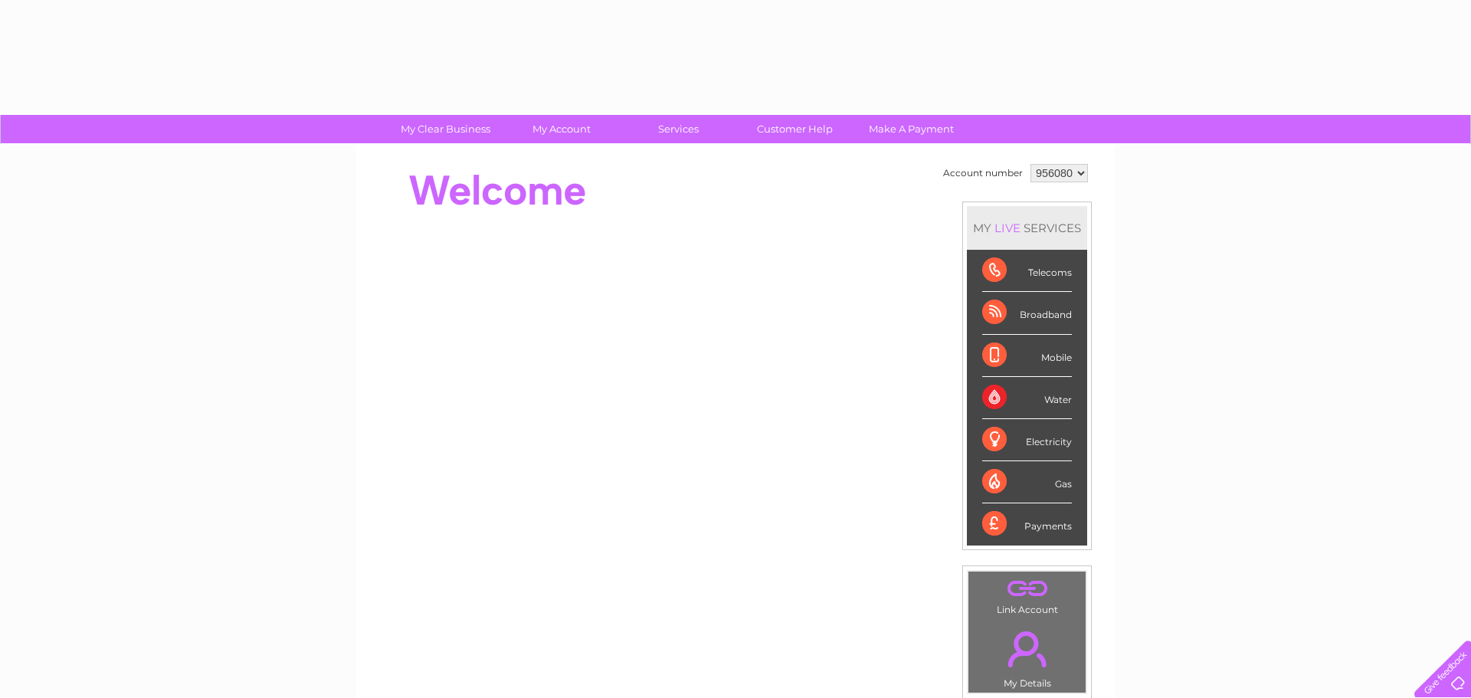 The width and height of the screenshot is (1471, 698). What do you see at coordinates (1026, 482) in the screenshot?
I see `div: Gas` at bounding box center [1026, 482].